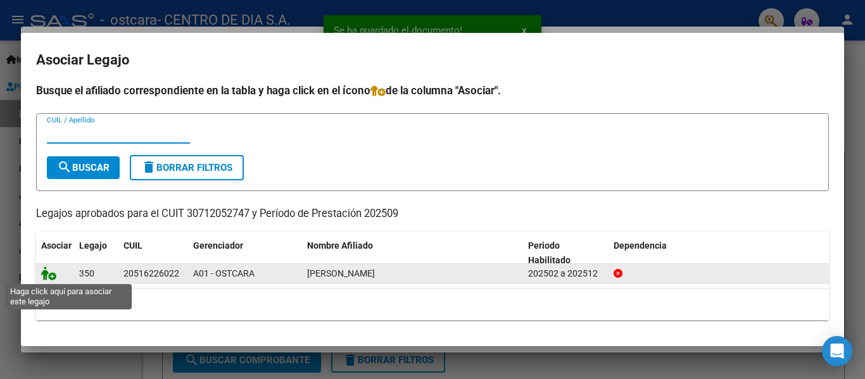 This screenshot has height=379, width=865. What do you see at coordinates (83, 168) in the screenshot?
I see `span: Buscar` at bounding box center [83, 168].